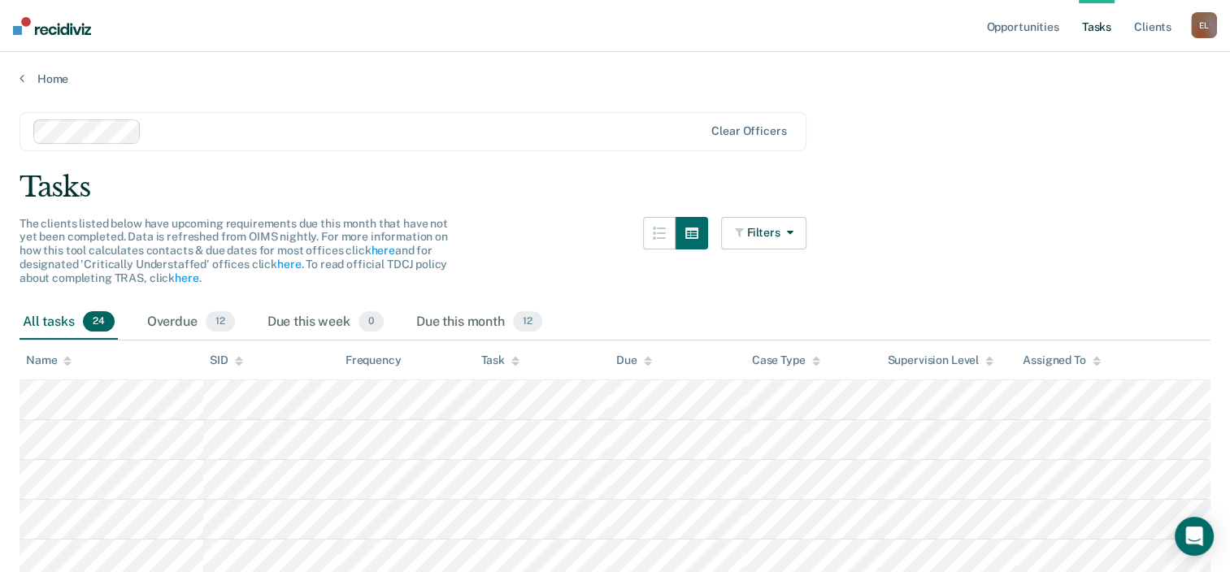 Image resolution: width=1230 pixels, height=572 pixels. I want to click on div: Due this month12, so click(479, 323).